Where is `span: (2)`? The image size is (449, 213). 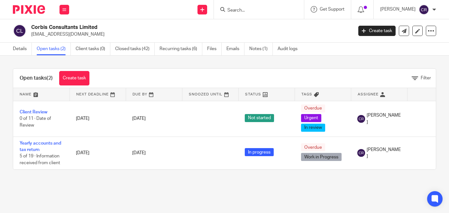
span: (2) is located at coordinates (50, 78).